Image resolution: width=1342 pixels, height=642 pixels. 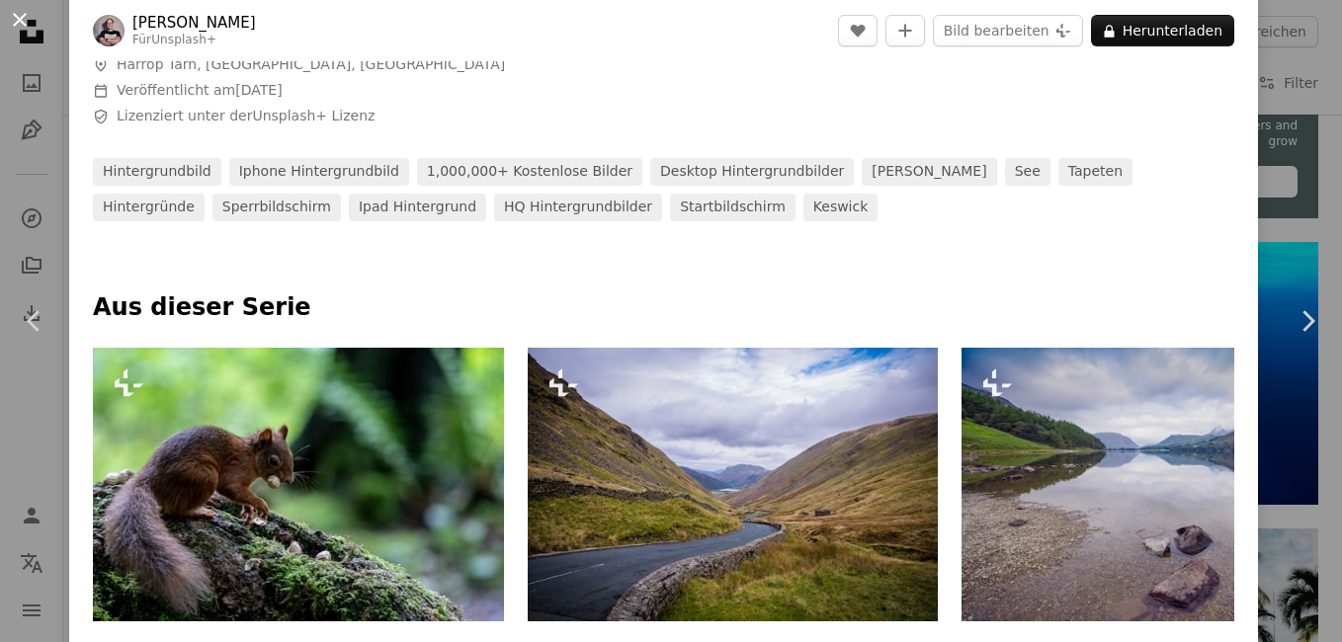 What do you see at coordinates (184, 40) in the screenshot?
I see `a: Unsplash+` at bounding box center [184, 40].